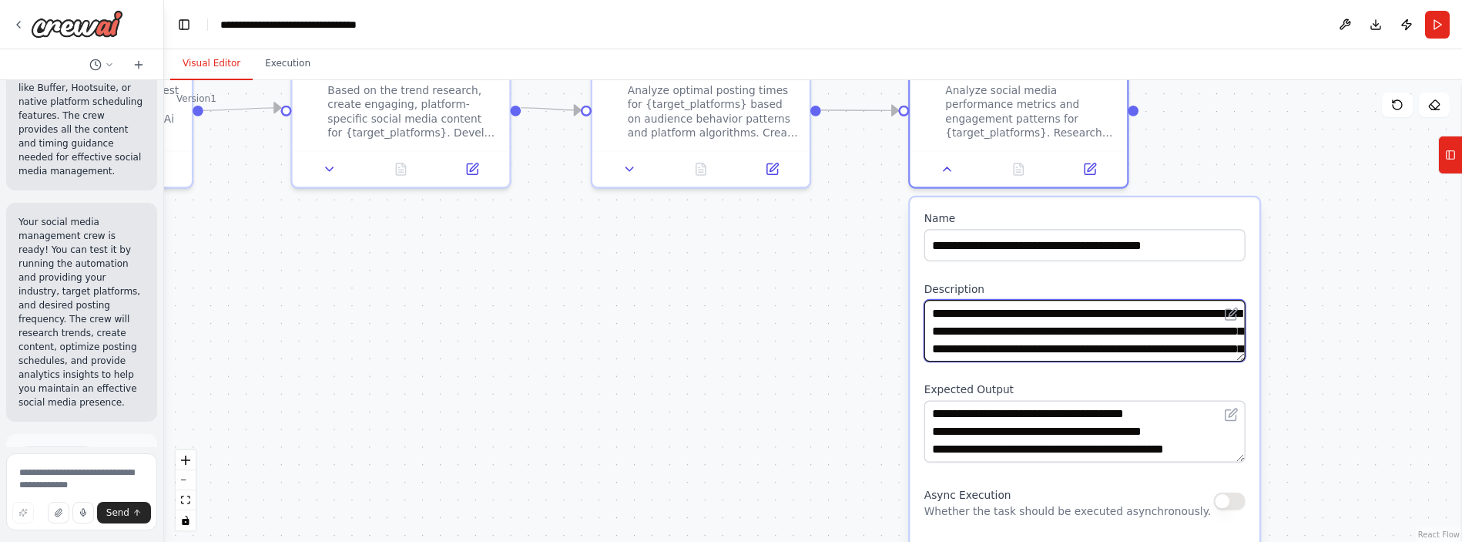 The width and height of the screenshot is (1462, 542). What do you see at coordinates (968, 495) in the screenshot?
I see `span: Async Execution` at bounding box center [968, 495].